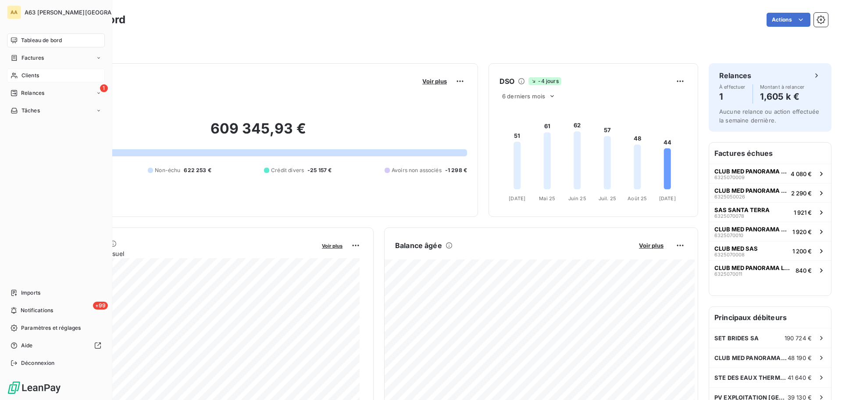 Image resolution: width=842 pixels, height=400 pixels. I want to click on div: AA, so click(14, 12).